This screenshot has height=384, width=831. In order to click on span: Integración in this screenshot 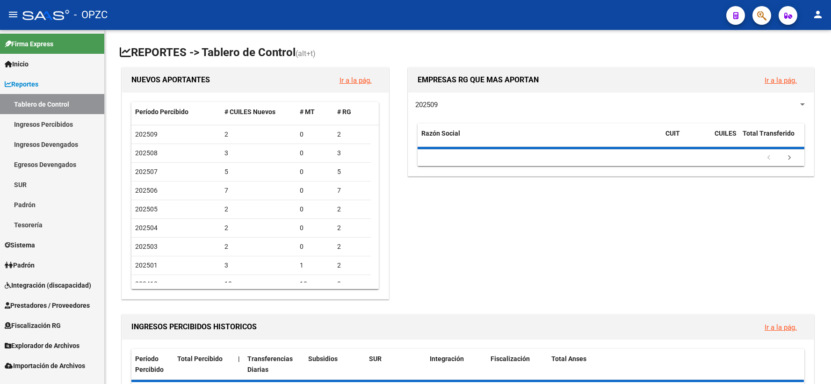, I will do `click(446, 359)`.